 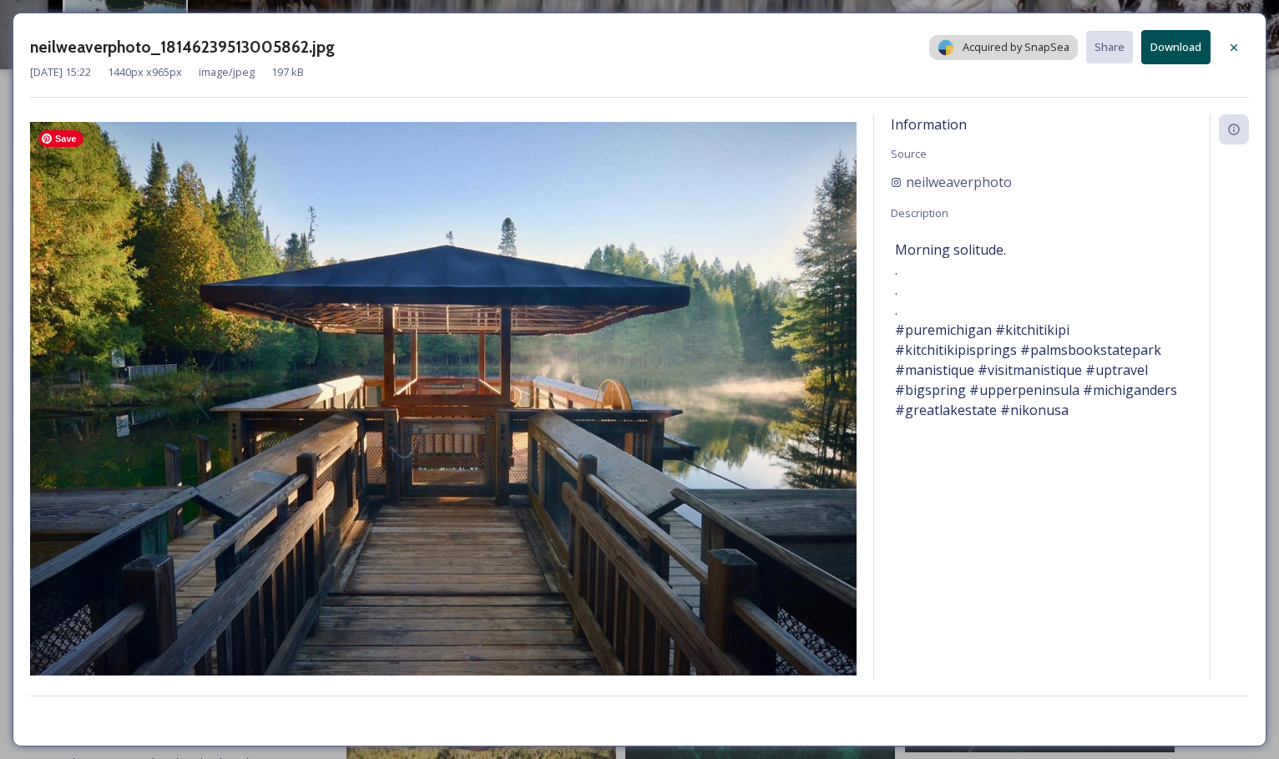 I want to click on a: neilweaverphoto, so click(x=1042, y=182).